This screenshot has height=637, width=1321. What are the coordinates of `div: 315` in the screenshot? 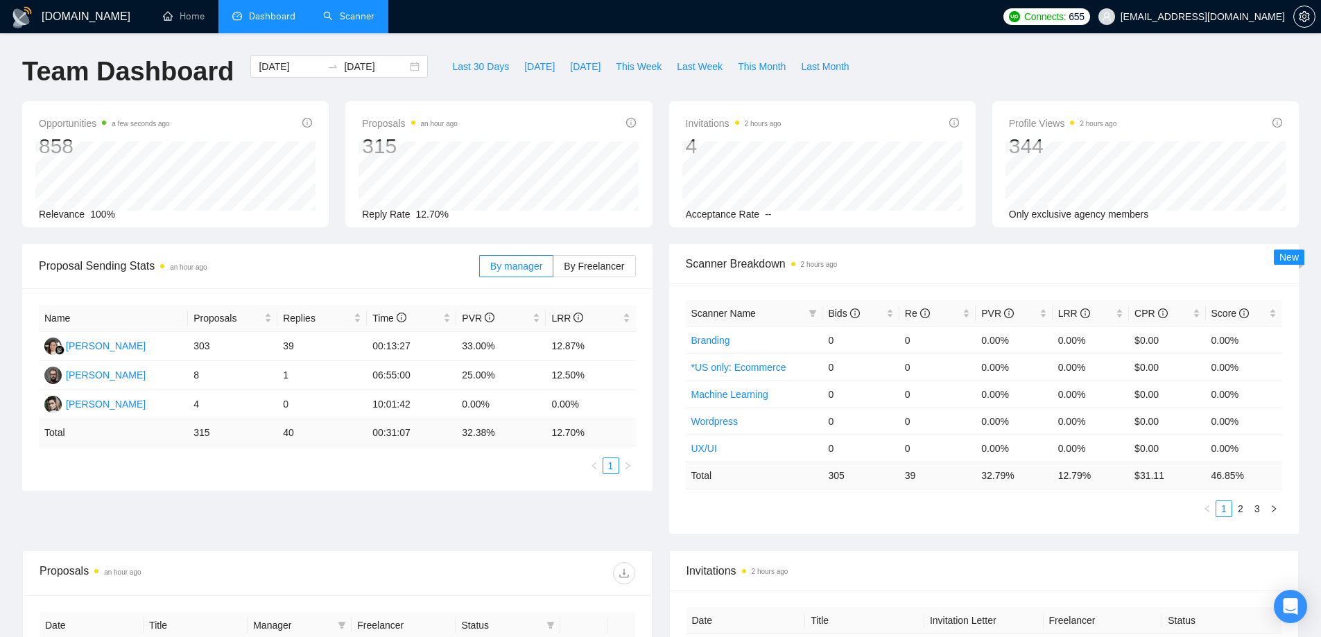 It's located at (410, 146).